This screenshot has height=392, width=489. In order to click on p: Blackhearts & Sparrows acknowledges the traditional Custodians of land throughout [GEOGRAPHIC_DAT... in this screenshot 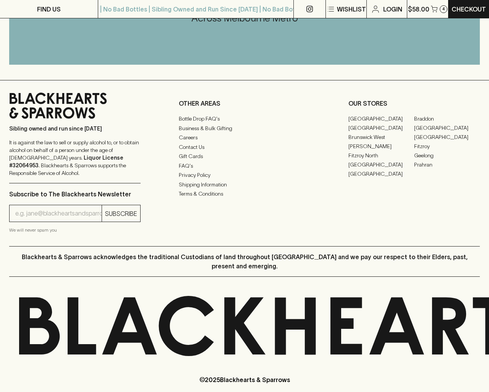, I will do `click(245, 261)`.